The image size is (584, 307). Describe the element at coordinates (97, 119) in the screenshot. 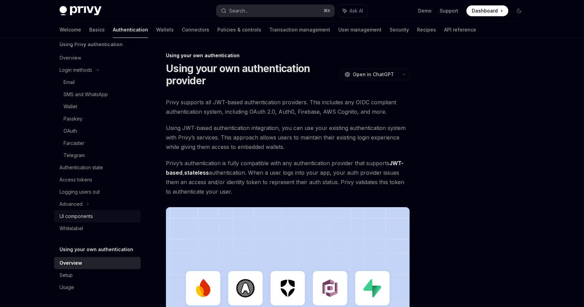

I see `a: Passkey` at that location.